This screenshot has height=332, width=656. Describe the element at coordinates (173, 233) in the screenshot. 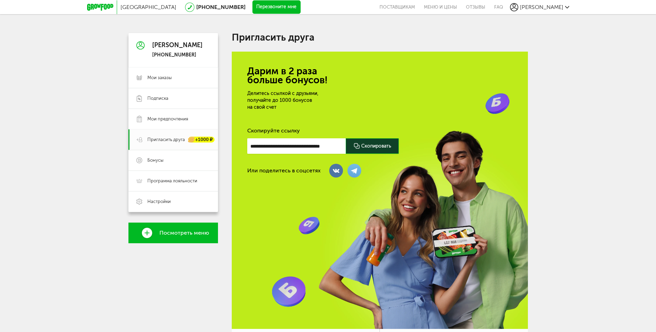

I see `a: Посмотреть меню` at that location.